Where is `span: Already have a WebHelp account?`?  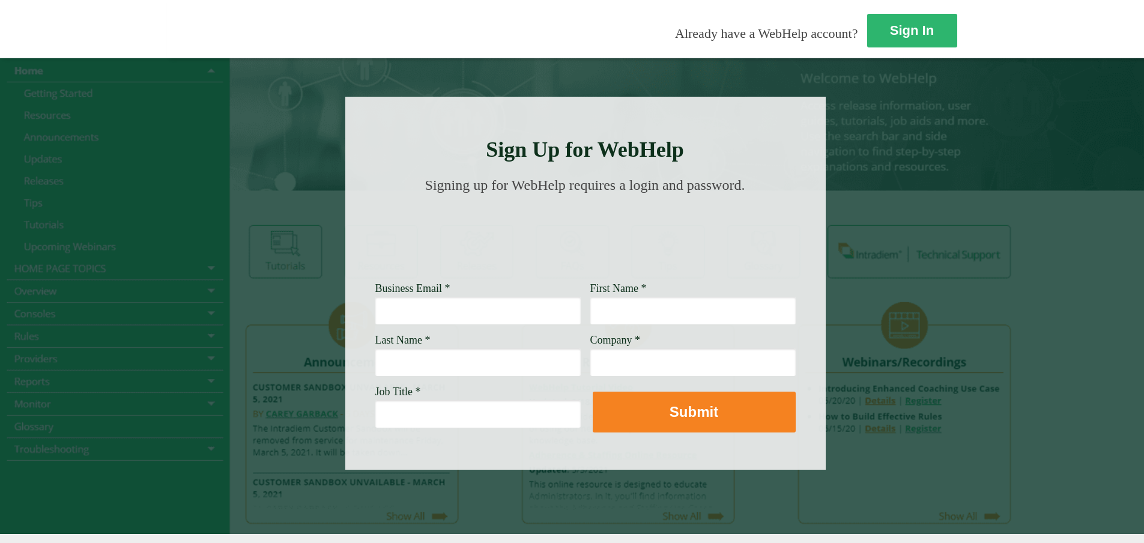
span: Already have a WebHelp account? is located at coordinates (766, 33).